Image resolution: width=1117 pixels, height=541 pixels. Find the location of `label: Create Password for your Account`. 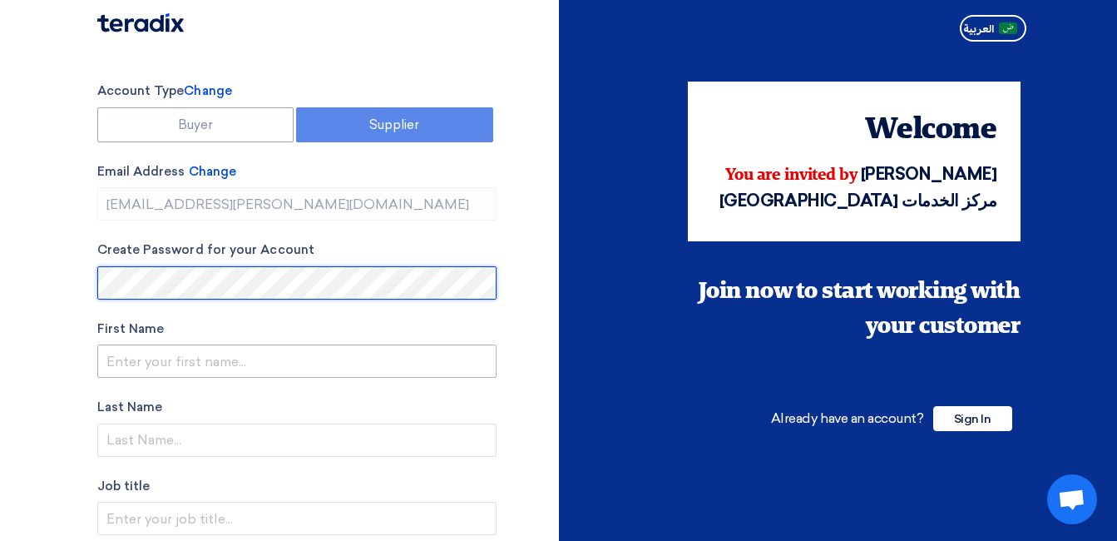

label: Create Password for your Account is located at coordinates (297, 249).